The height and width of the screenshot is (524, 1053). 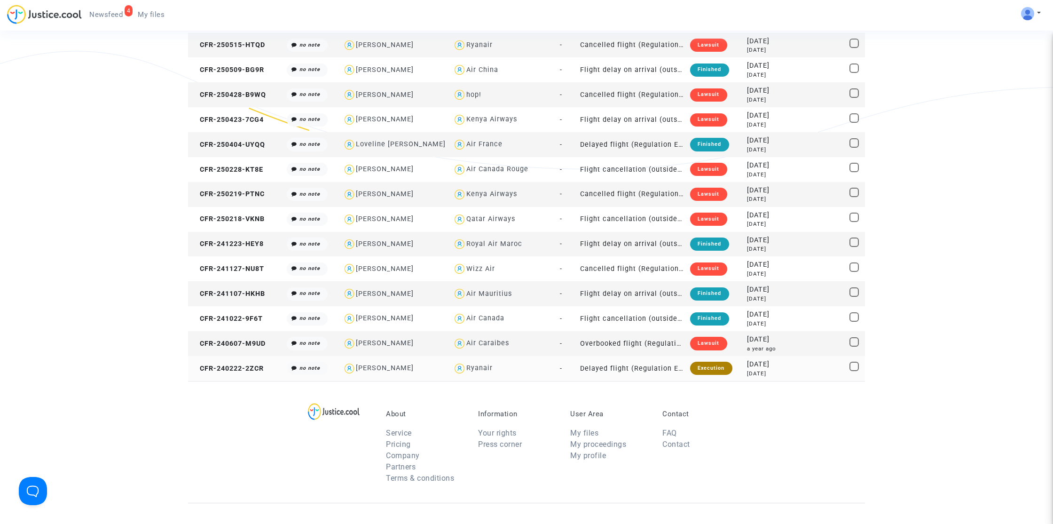 What do you see at coordinates (489, 293) in the screenshot?
I see `div: Air Mauritius` at bounding box center [489, 293].